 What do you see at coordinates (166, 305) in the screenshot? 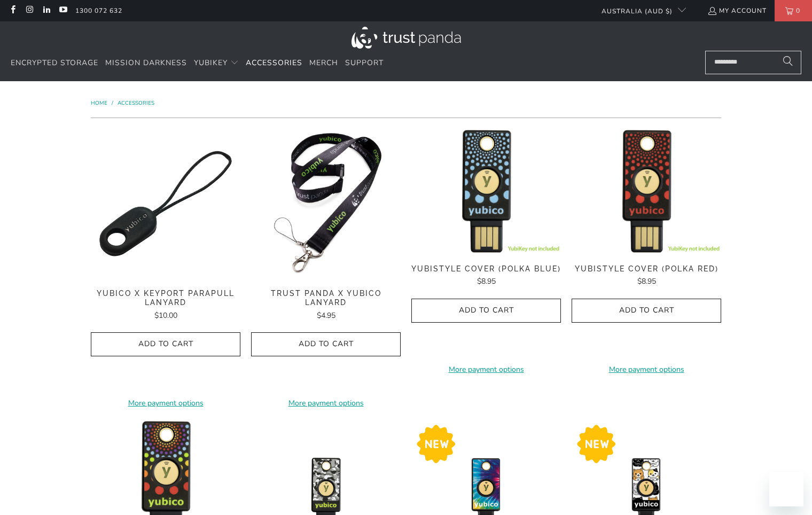
I see `a: Yubico x Keyport Parapull Lanyard $10.00` at bounding box center [166, 305].